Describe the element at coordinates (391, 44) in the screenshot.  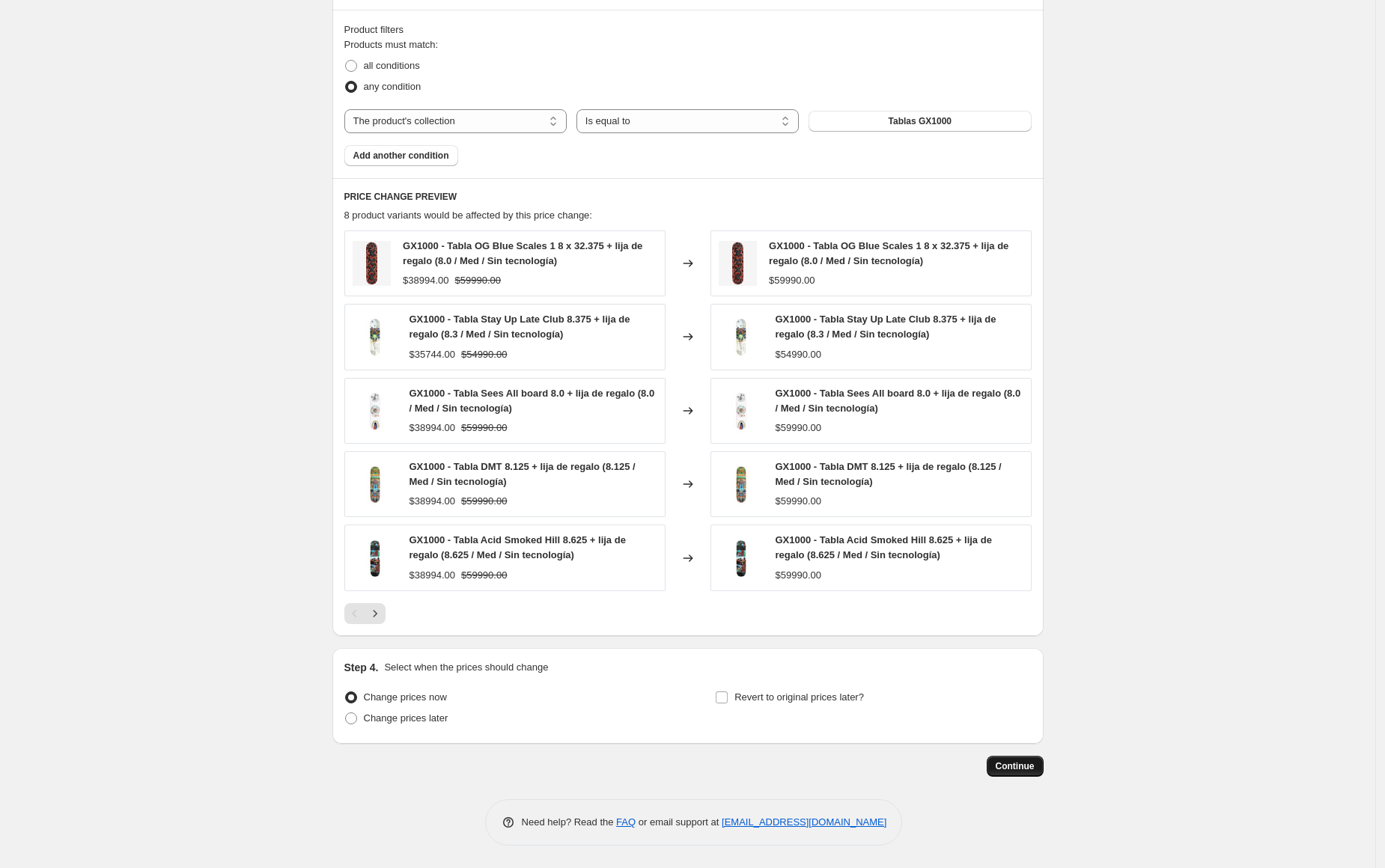
I see `span: Products must match:` at that location.